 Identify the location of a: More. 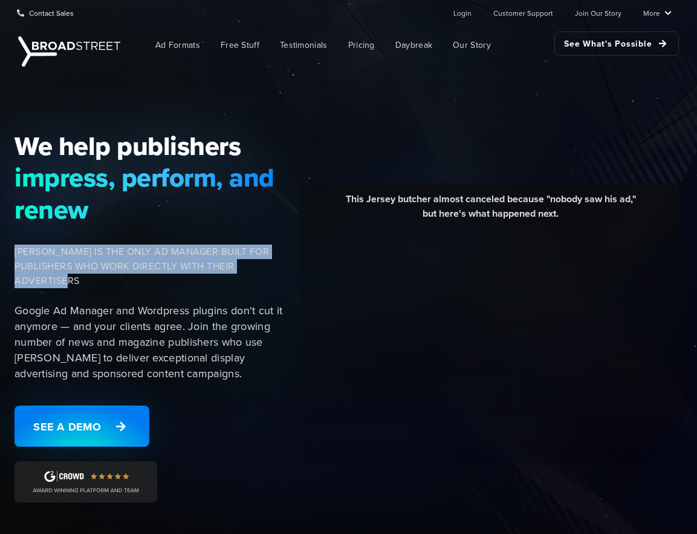
(658, 13).